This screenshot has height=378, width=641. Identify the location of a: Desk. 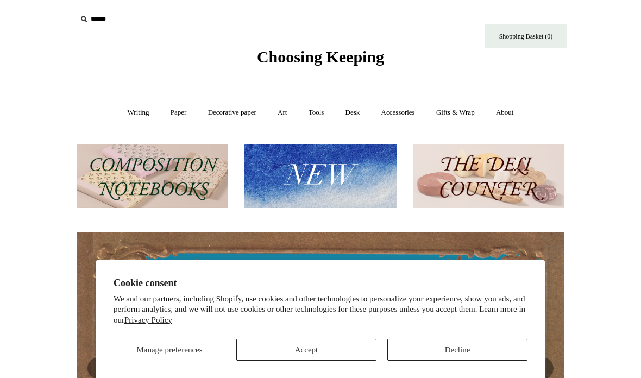
(353, 113).